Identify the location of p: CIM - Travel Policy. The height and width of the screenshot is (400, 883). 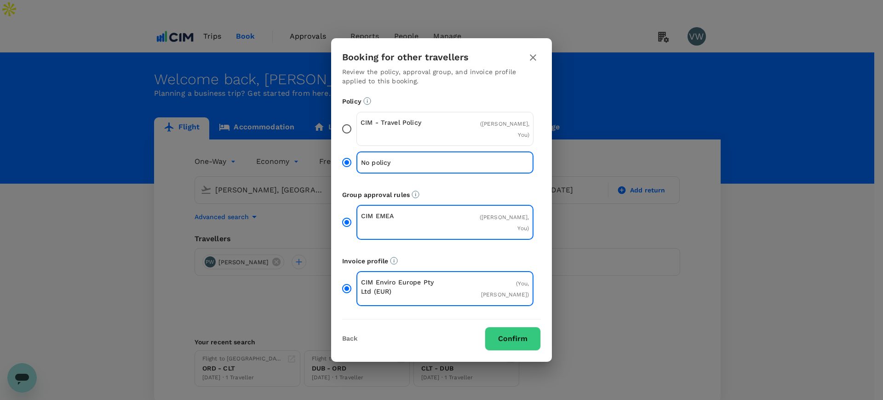
(403, 122).